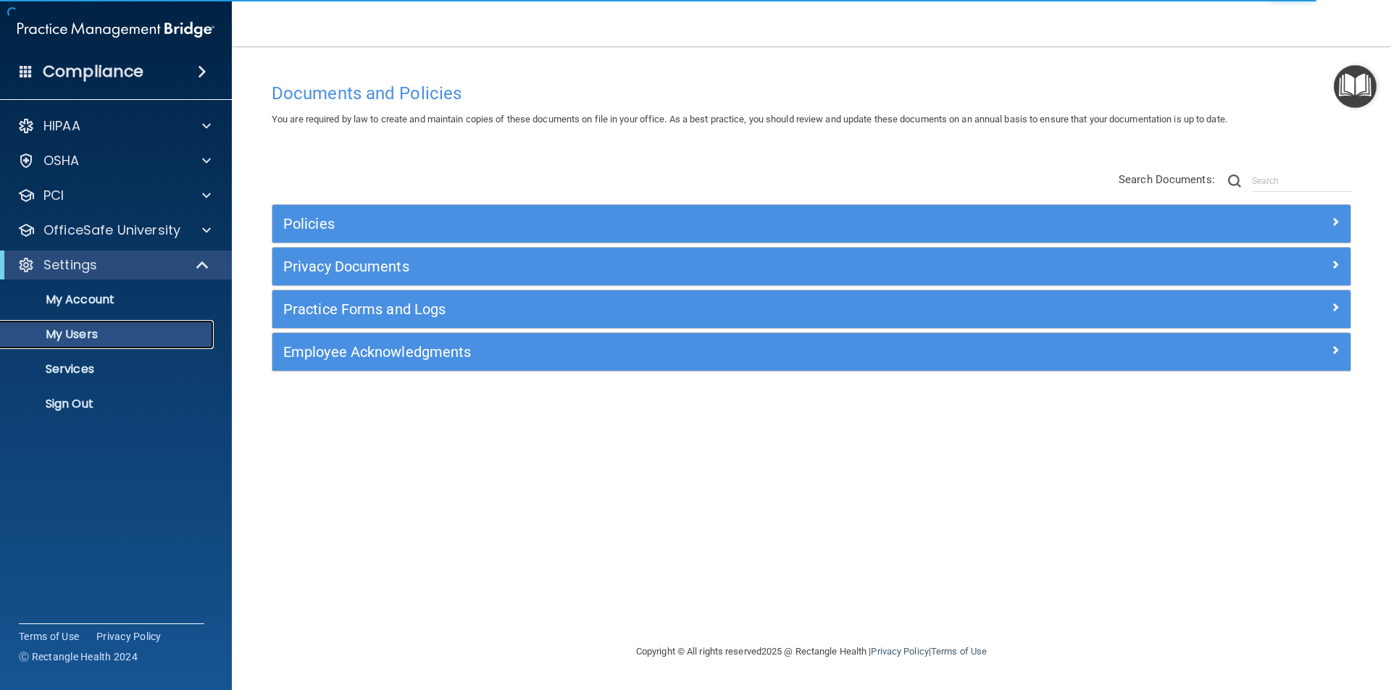 The height and width of the screenshot is (690, 1391). Describe the element at coordinates (1234, 181) in the screenshot. I see `img: ic-search.3b580494.png` at that location.